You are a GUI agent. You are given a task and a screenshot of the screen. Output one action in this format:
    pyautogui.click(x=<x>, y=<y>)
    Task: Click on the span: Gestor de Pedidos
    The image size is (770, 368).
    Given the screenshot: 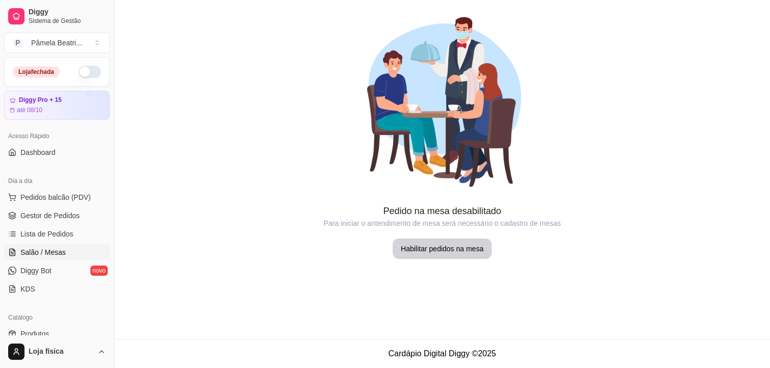 What is the action you would take?
    pyautogui.click(x=50, y=216)
    